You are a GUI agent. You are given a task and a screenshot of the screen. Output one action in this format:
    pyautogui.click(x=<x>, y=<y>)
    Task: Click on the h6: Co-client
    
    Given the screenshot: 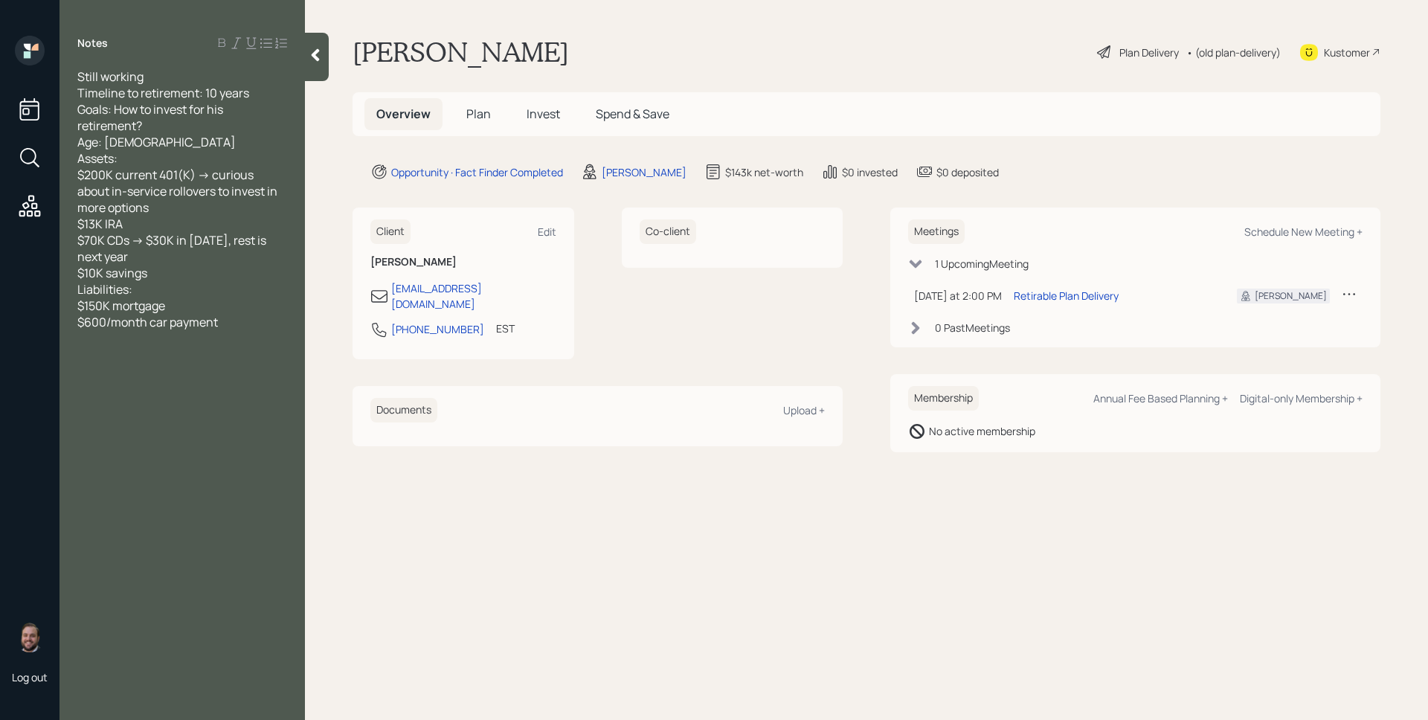 What is the action you would take?
    pyautogui.click(x=668, y=231)
    